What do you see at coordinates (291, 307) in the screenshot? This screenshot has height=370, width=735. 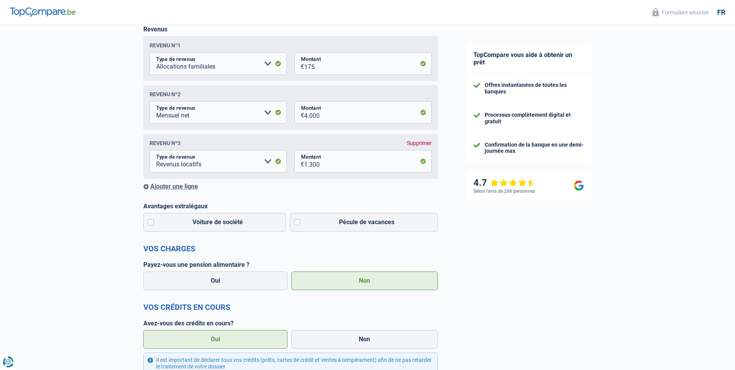 I see `h2: Vos crédits en cours` at bounding box center [291, 307].